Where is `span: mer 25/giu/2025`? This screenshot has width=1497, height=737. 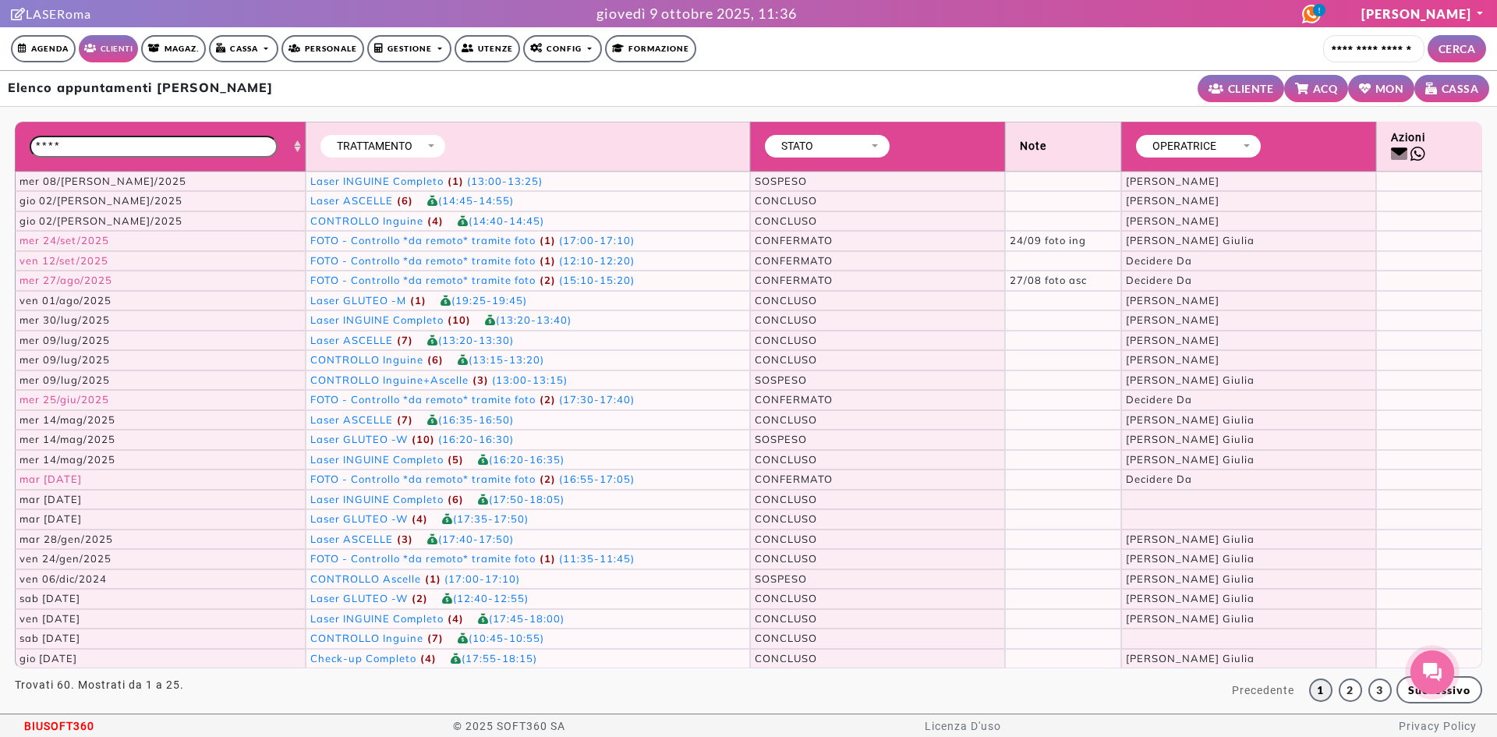 span: mer 25/giu/2025 is located at coordinates (64, 399).